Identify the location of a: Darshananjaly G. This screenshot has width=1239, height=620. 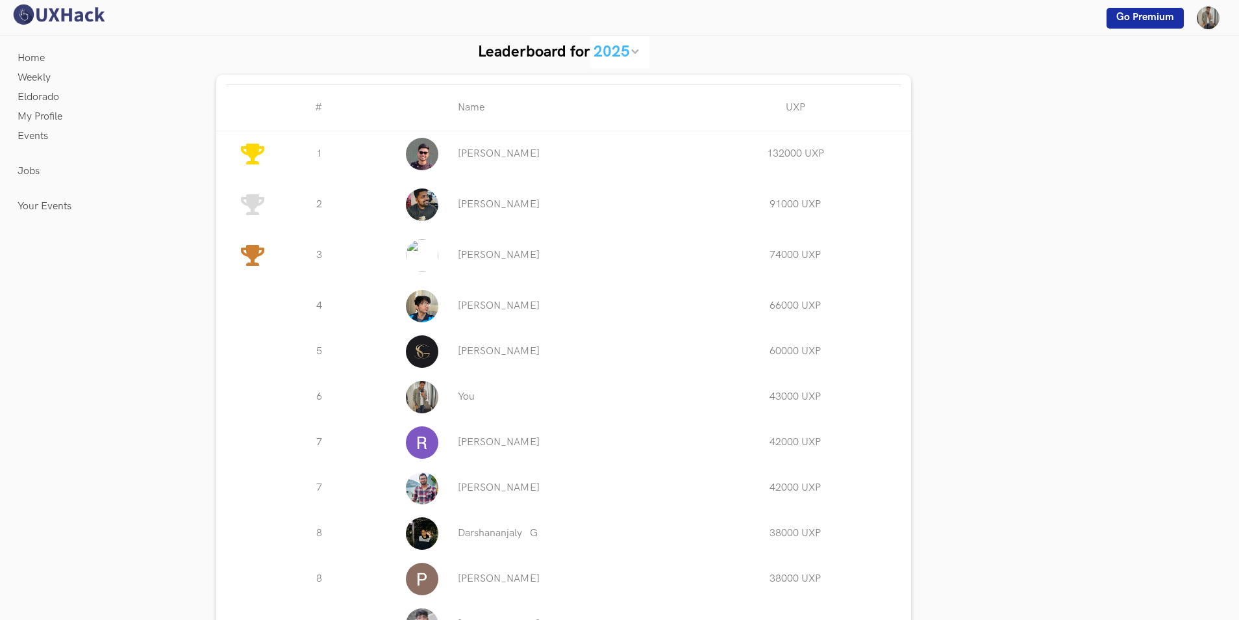
(498, 533).